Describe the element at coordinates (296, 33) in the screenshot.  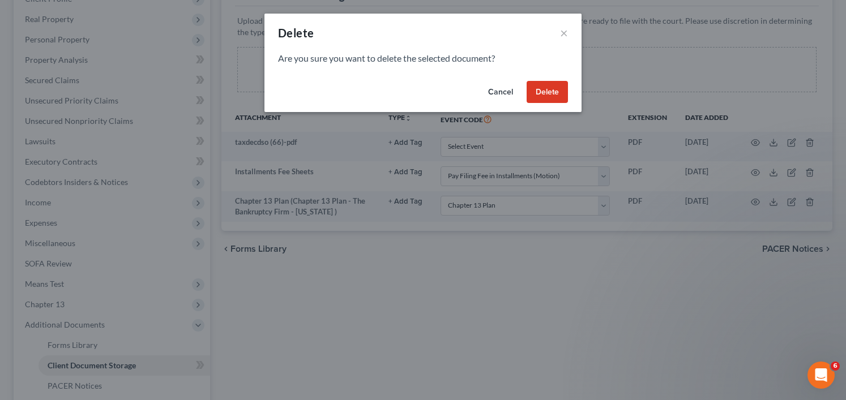
I see `div: Delete` at that location.